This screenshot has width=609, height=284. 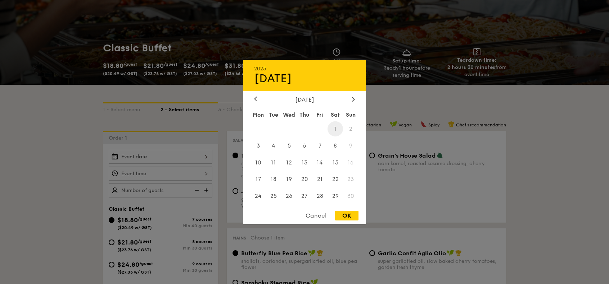 What do you see at coordinates (273, 196) in the screenshot?
I see `span: 25` at bounding box center [273, 196].